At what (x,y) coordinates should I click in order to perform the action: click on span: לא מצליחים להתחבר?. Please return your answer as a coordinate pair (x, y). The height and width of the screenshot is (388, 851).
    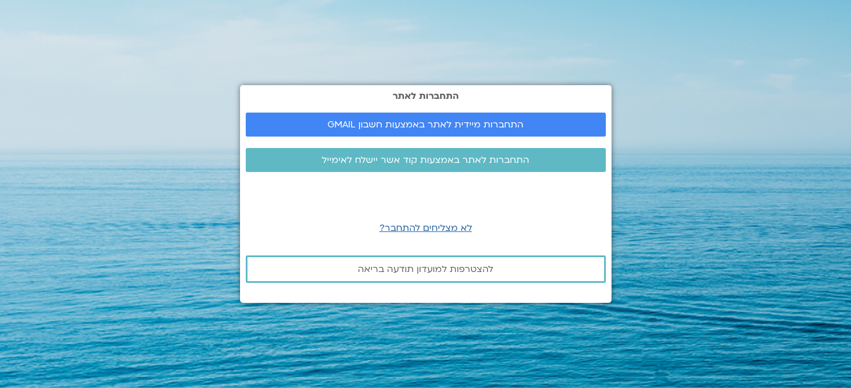
    Looking at the image, I should click on (426, 228).